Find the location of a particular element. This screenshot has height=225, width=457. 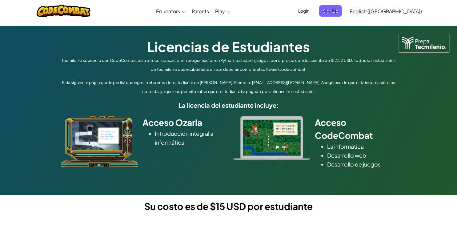

button: Sign Up is located at coordinates (331, 11).